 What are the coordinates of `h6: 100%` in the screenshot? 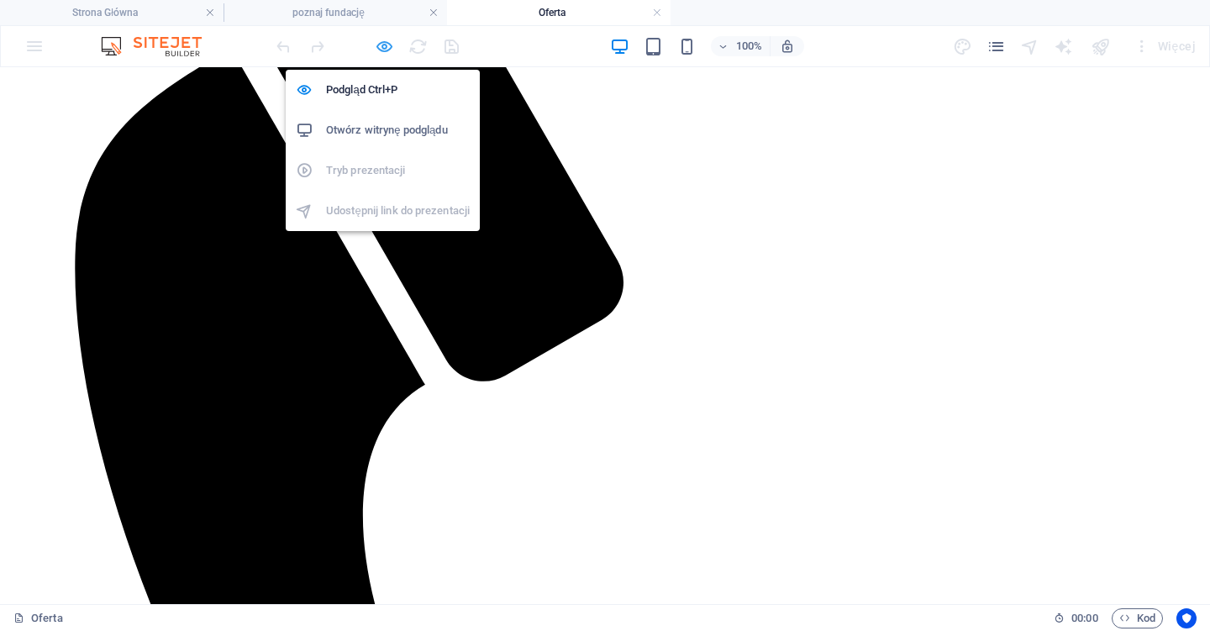 It's located at (750, 46).